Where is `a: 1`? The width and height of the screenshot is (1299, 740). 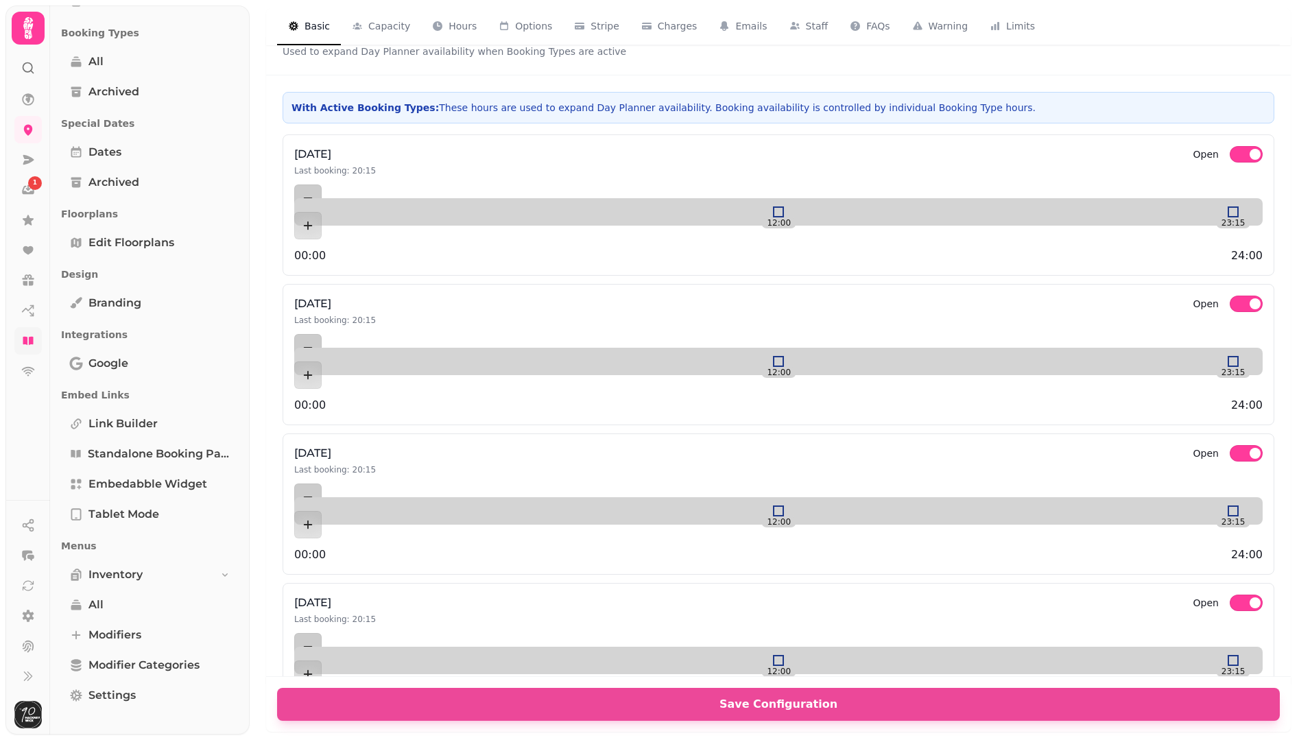
a: 1 is located at coordinates (28, 190).